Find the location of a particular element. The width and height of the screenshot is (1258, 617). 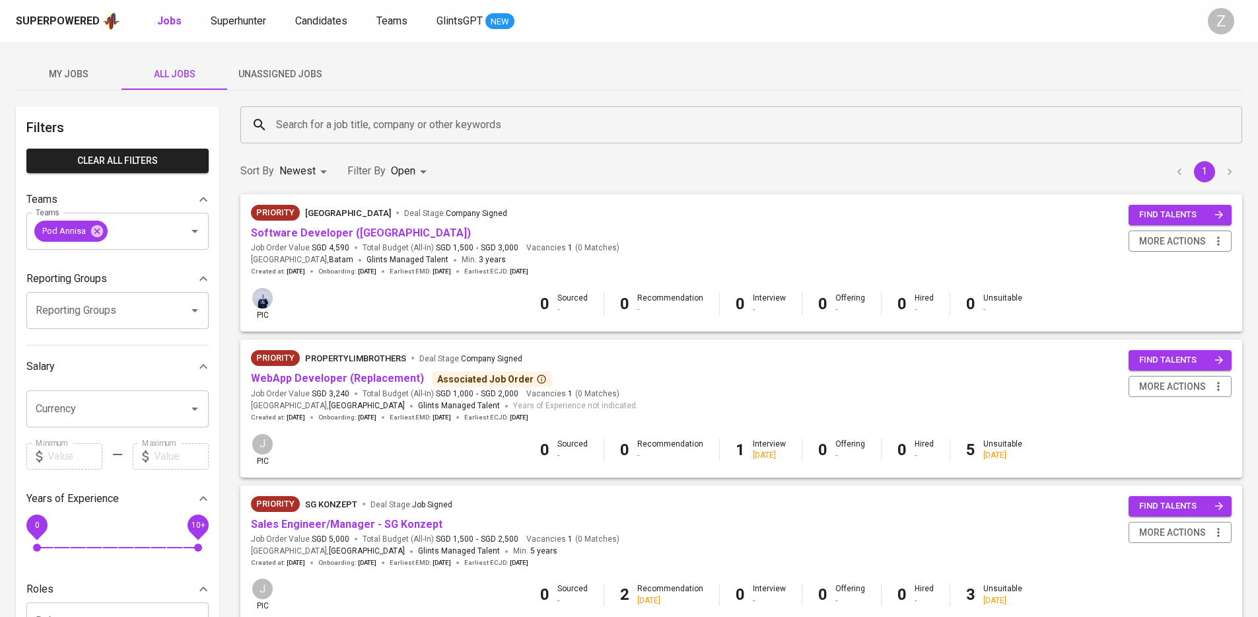

span: 1 is located at coordinates (569, 539).